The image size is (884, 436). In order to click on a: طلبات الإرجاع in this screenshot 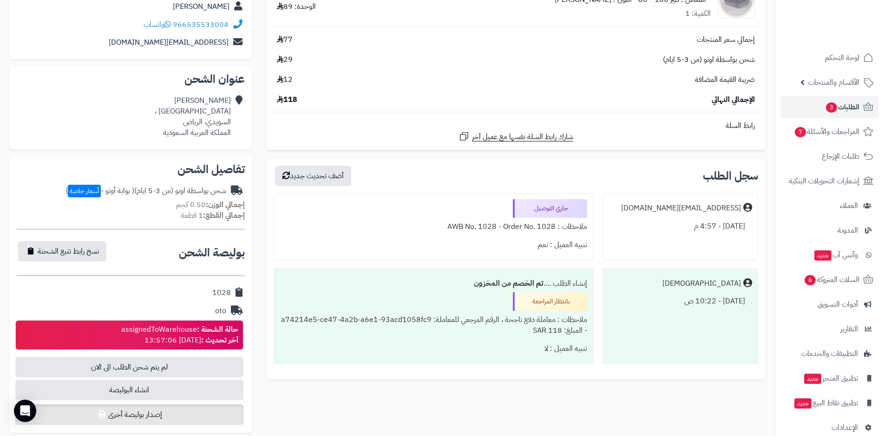, I will do `click(830, 156)`.